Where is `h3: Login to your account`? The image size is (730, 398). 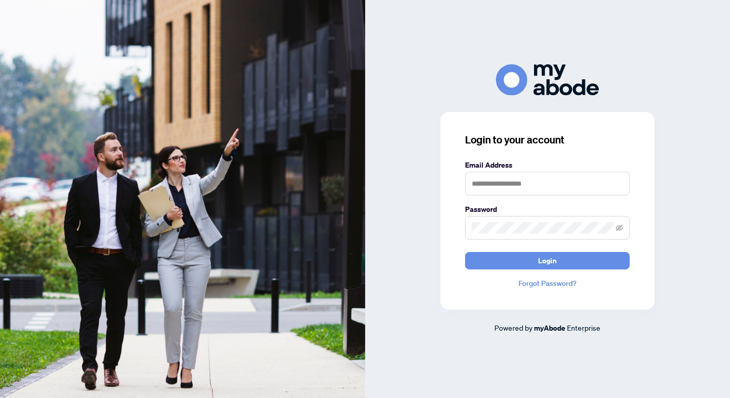
h3: Login to your account is located at coordinates (547, 140).